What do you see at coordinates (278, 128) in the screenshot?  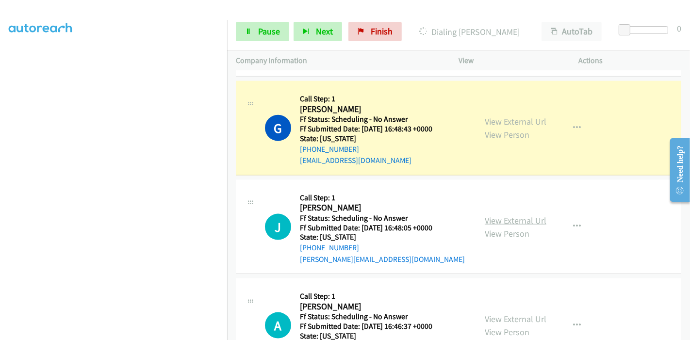 I see `h1: G` at bounding box center [278, 128].